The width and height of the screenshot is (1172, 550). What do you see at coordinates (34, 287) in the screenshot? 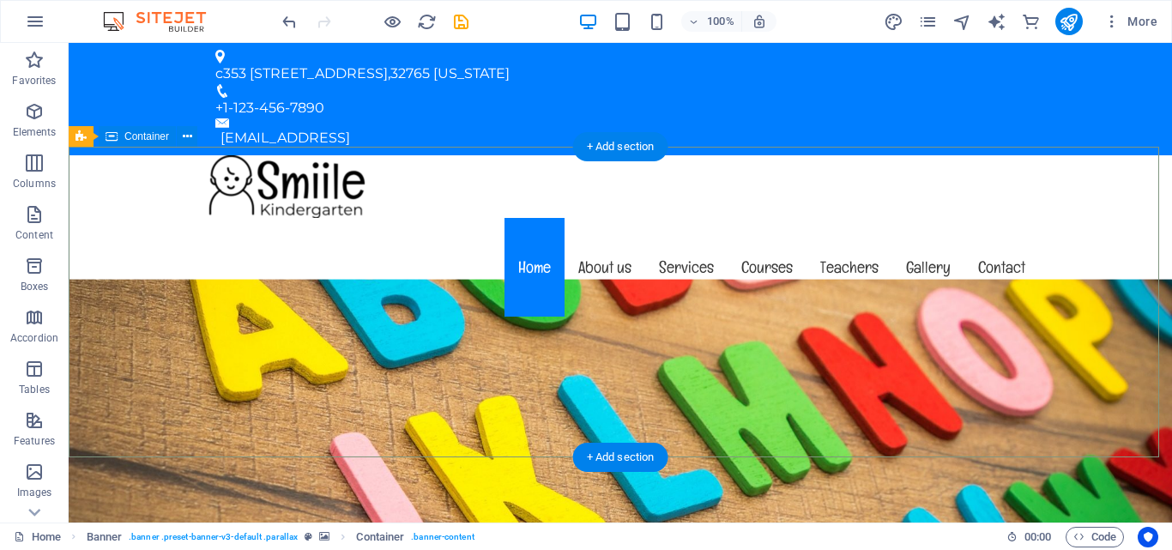
I see `p: Boxes` at bounding box center [34, 287].